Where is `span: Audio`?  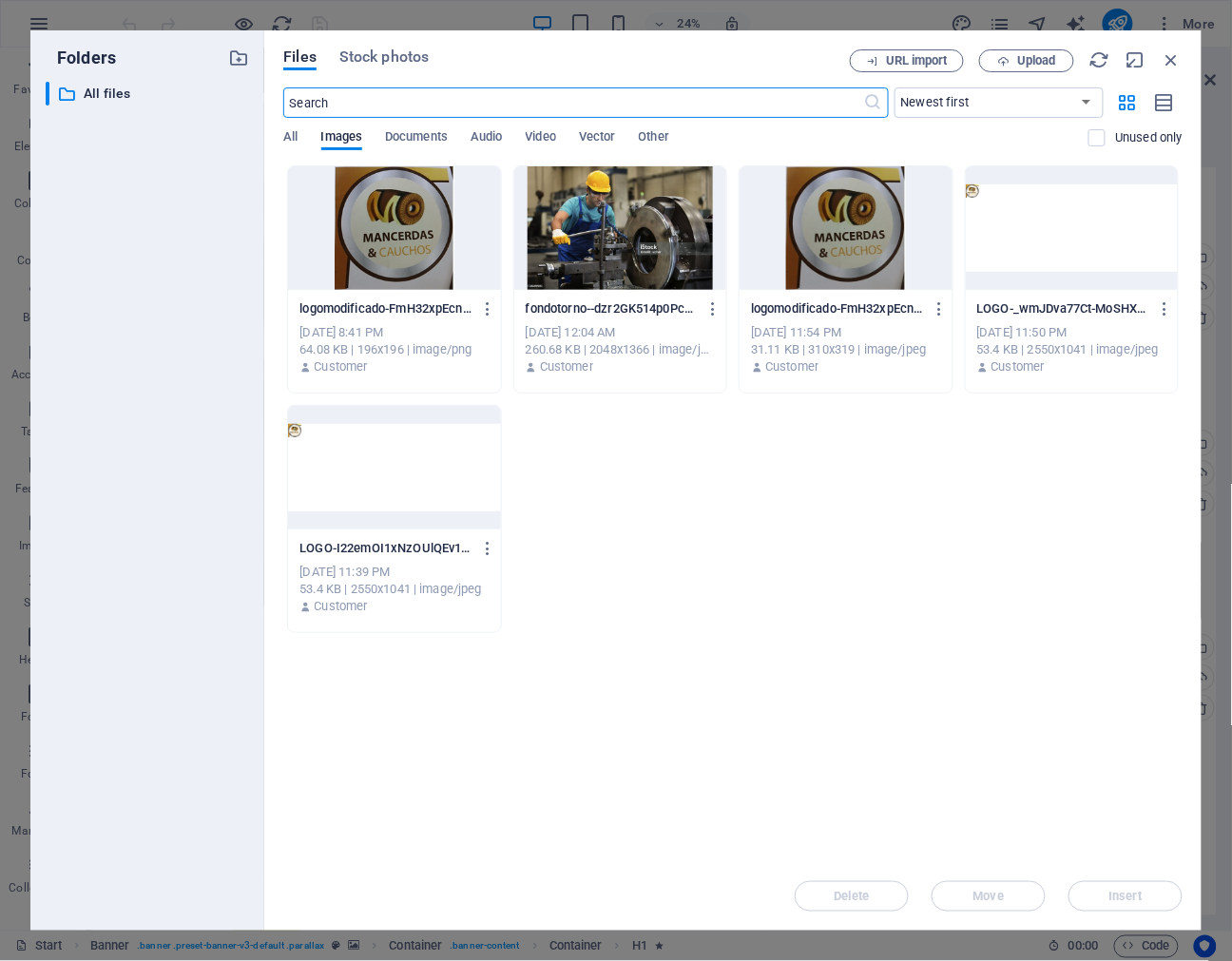
span: Audio is located at coordinates (486, 139).